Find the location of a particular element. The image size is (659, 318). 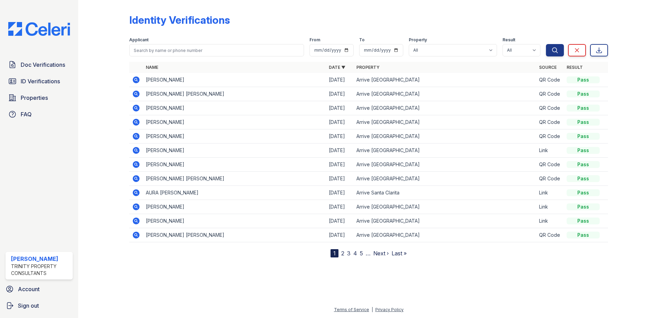

div: 1 is located at coordinates (334, 253).